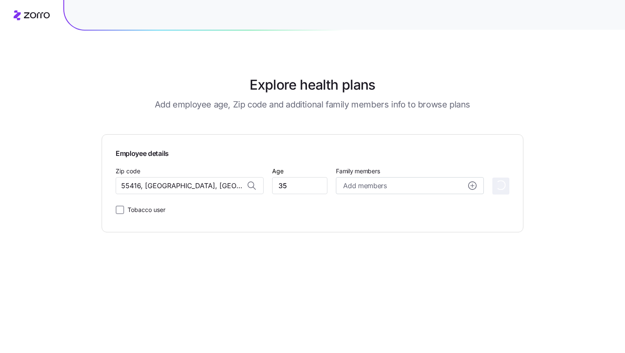 Image resolution: width=625 pixels, height=353 pixels. What do you see at coordinates (312, 153) in the screenshot?
I see `span: Employee details` at bounding box center [312, 153].